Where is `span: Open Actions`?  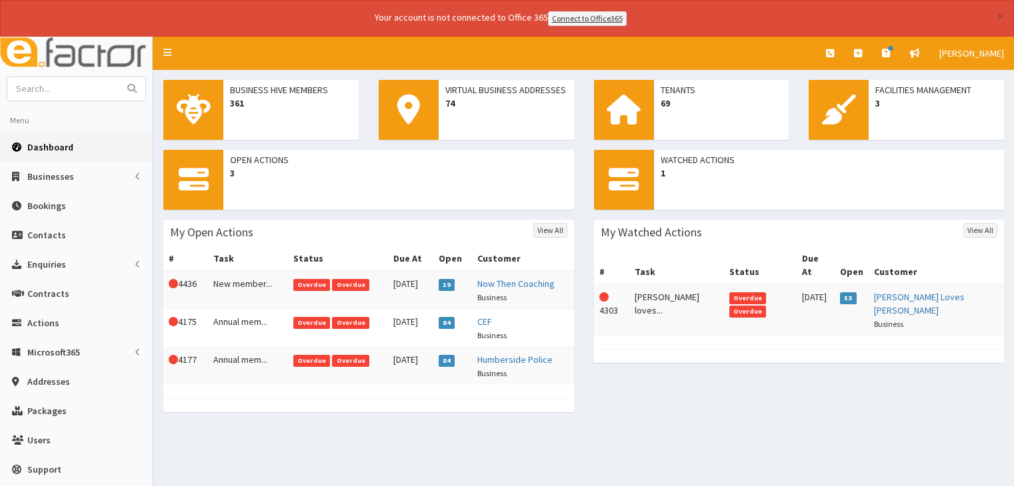
span: Open Actions is located at coordinates (399, 160).